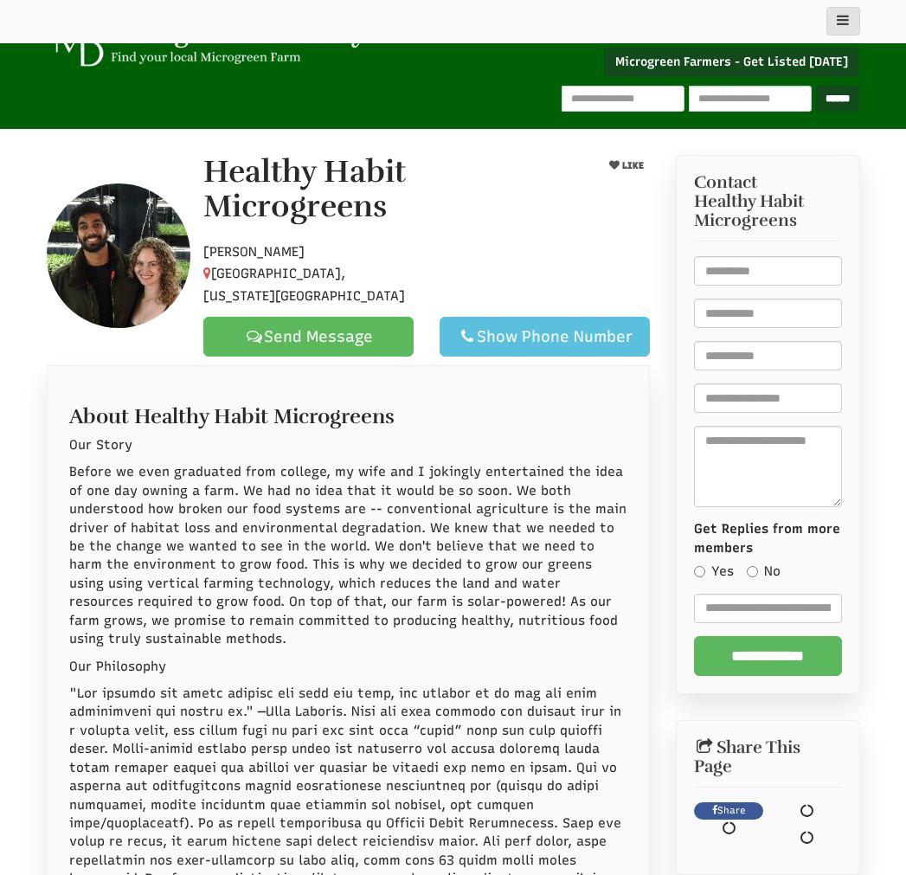  Describe the element at coordinates (768, 538) in the screenshot. I see `label: Get Replies from more members` at that location.